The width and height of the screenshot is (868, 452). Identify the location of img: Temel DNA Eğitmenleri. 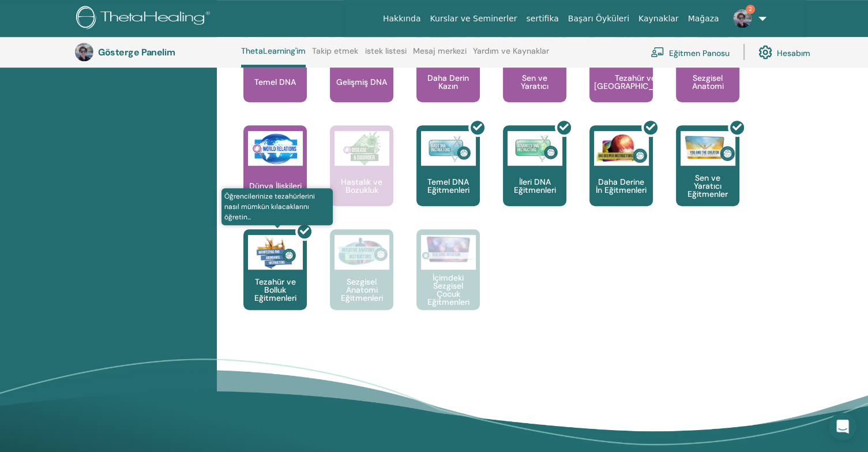
(448, 148).